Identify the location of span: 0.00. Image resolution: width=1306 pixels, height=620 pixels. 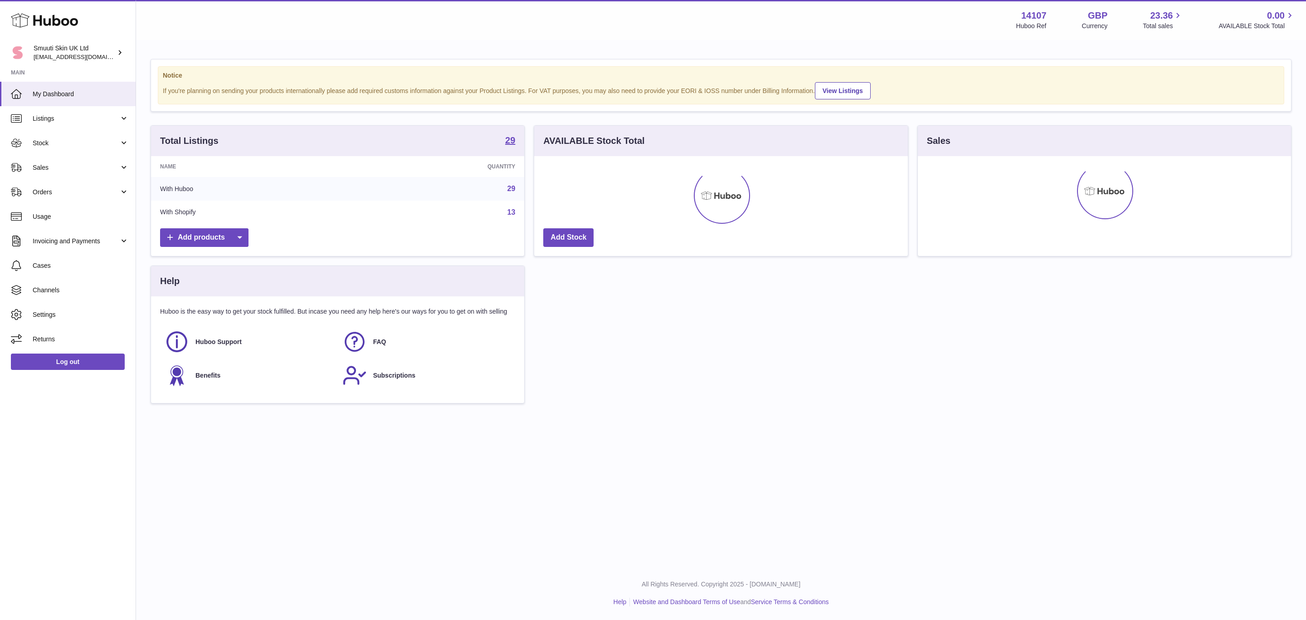
(1276, 15).